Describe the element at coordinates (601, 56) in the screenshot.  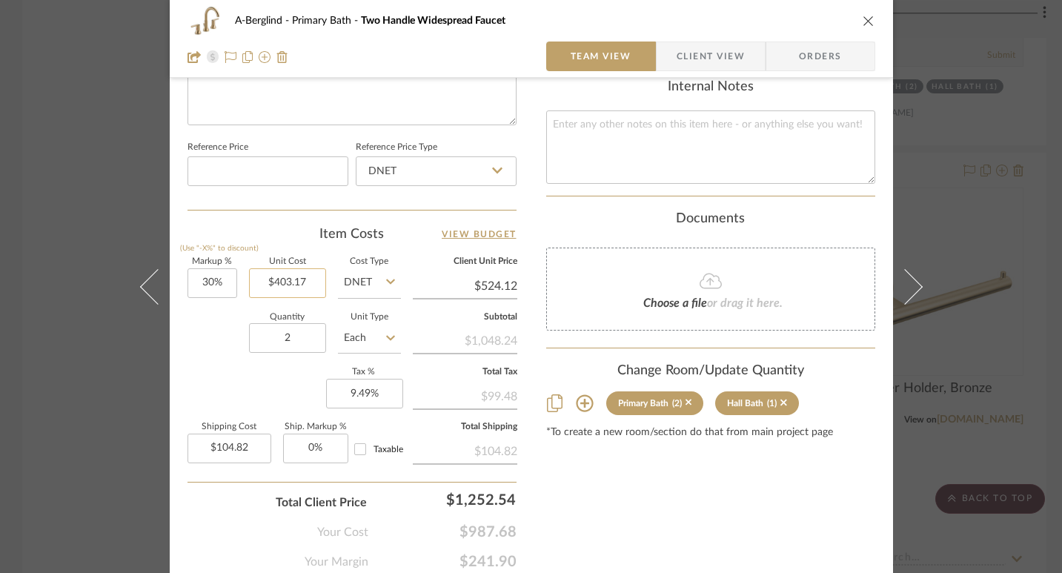
I see `span: Team View` at that location.